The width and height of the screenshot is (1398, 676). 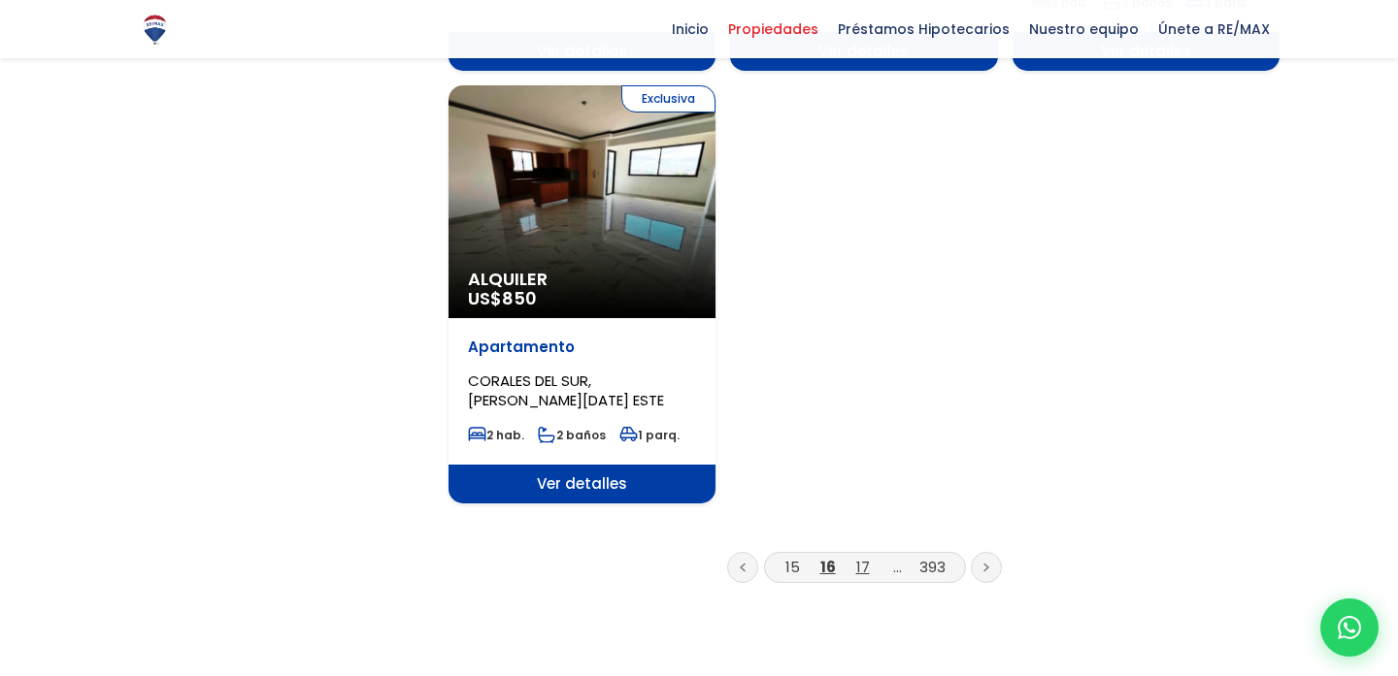 What do you see at coordinates (581, 484) in the screenshot?
I see `span: Ver detalles` at bounding box center [581, 484].